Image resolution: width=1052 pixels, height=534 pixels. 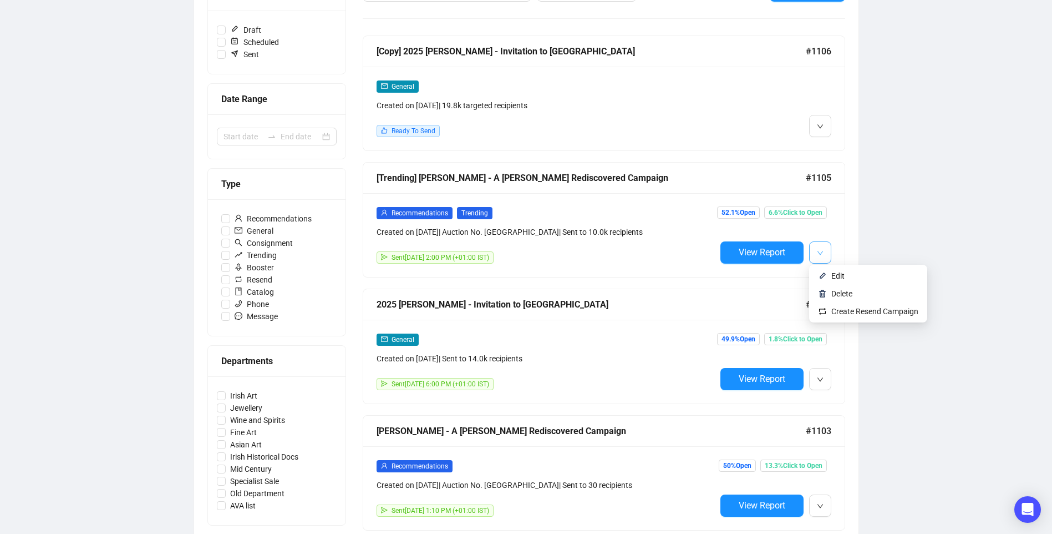 I want to click on span: search, so click(x=239, y=242).